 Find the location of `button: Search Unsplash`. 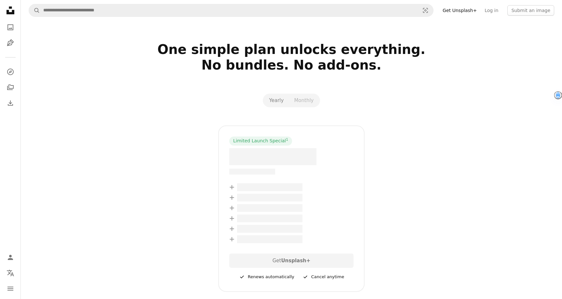

button: Search Unsplash is located at coordinates (34, 10).